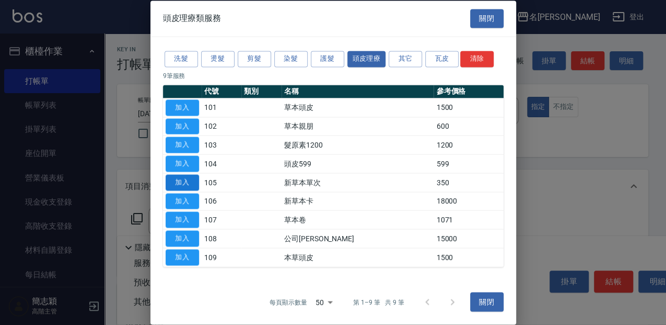 This screenshot has width=666, height=325. What do you see at coordinates (255, 59) in the screenshot?
I see `button: 剪髮` at bounding box center [255, 59].